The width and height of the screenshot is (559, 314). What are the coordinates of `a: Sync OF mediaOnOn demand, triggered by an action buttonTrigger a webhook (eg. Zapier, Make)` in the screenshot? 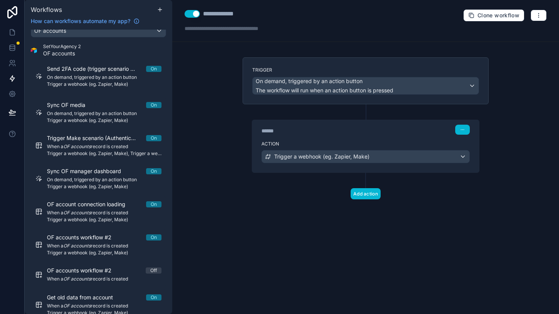 It's located at (98, 112).